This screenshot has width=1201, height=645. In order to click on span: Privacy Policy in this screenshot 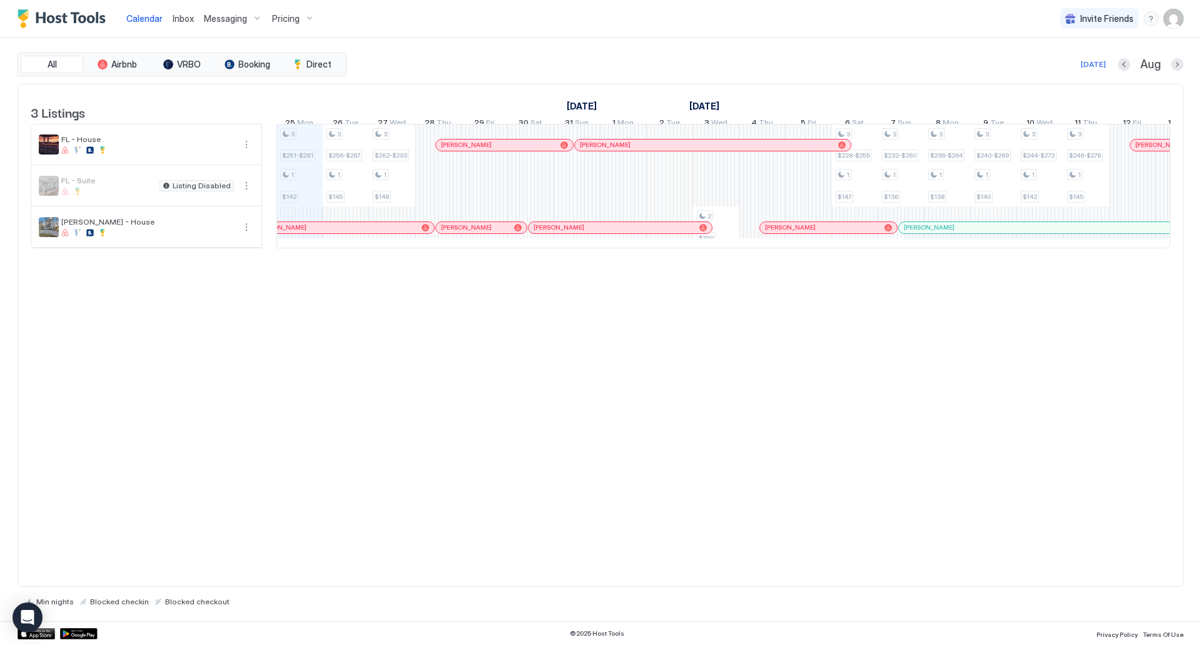, I will do `click(1118, 634)`.